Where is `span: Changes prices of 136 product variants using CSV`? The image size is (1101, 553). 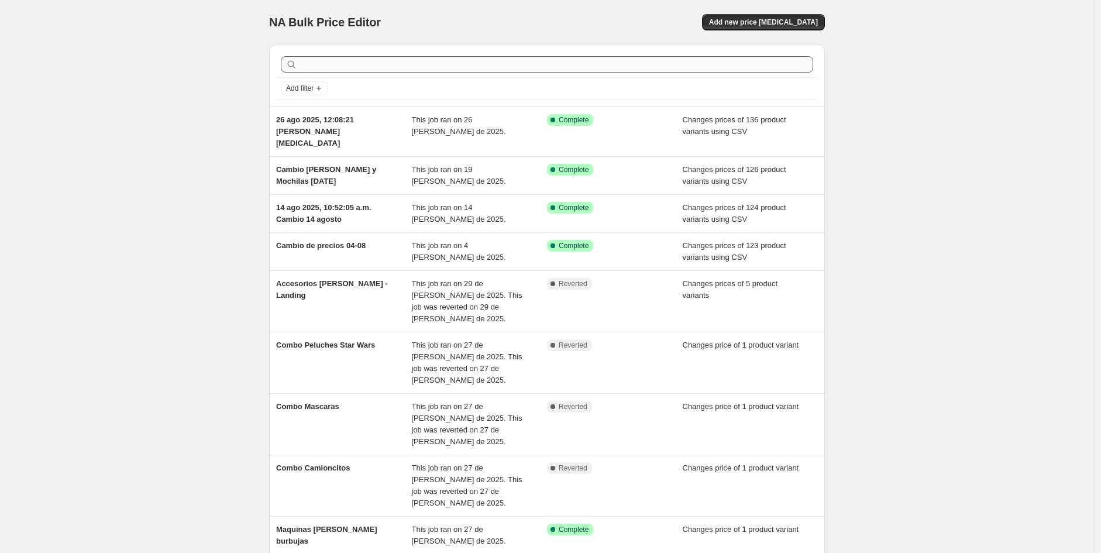
span: Changes prices of 136 product variants using CSV is located at coordinates (734, 125).